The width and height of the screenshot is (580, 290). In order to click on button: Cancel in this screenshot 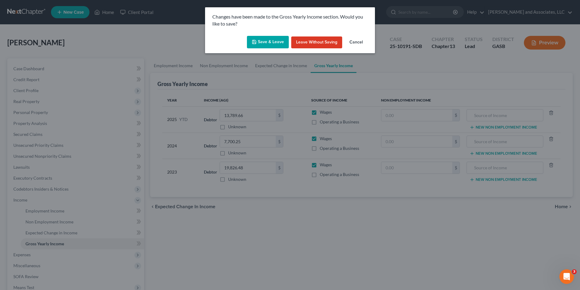, I will do `click(356, 42)`.